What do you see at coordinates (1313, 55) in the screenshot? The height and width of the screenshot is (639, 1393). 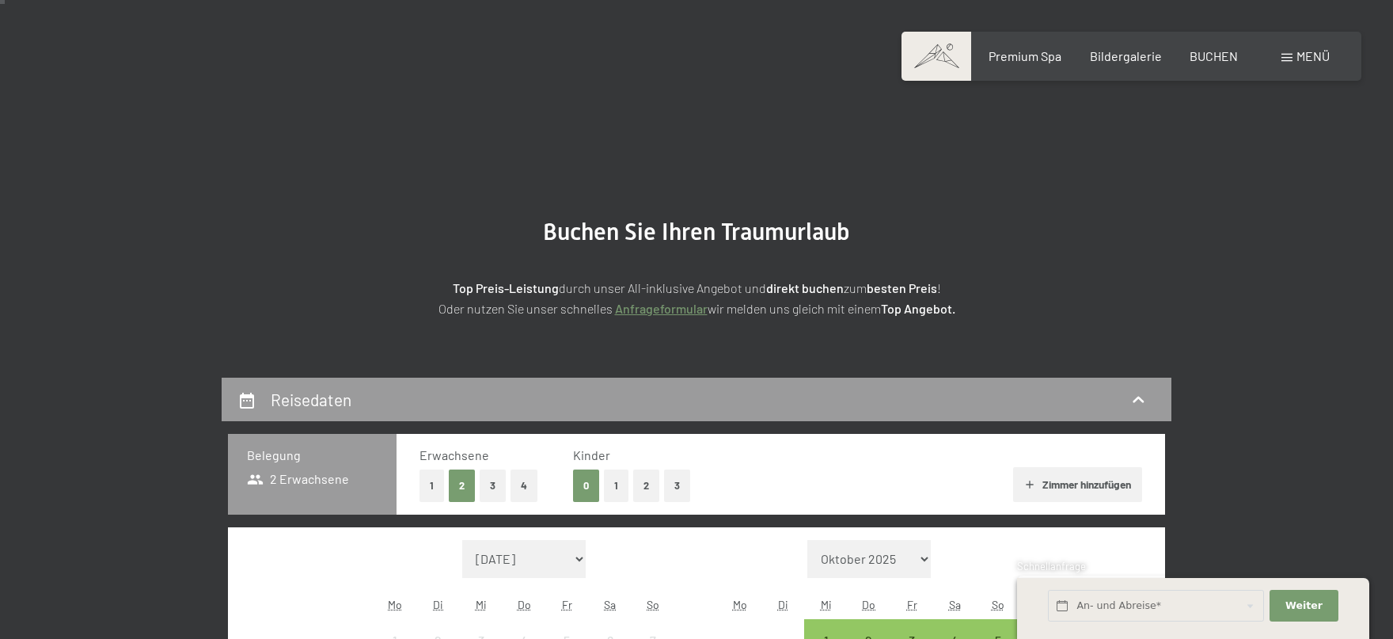 I see `span: Menü` at bounding box center [1313, 55].